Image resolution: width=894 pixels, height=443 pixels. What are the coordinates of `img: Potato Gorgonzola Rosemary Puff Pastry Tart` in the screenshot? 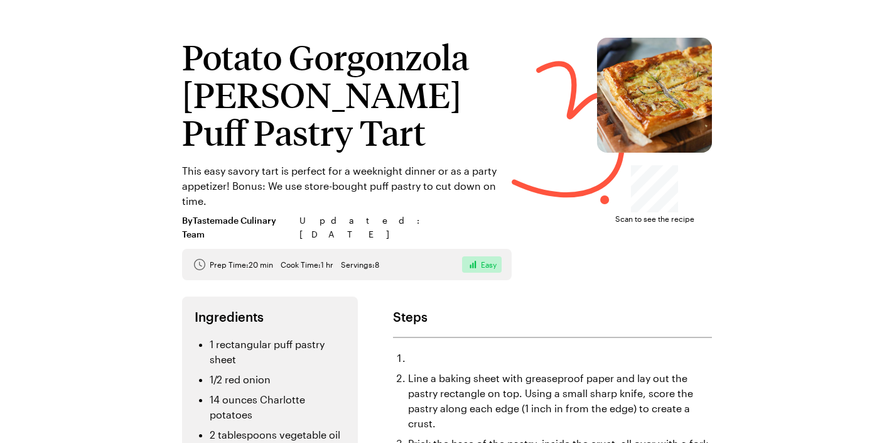 It's located at (654, 95).